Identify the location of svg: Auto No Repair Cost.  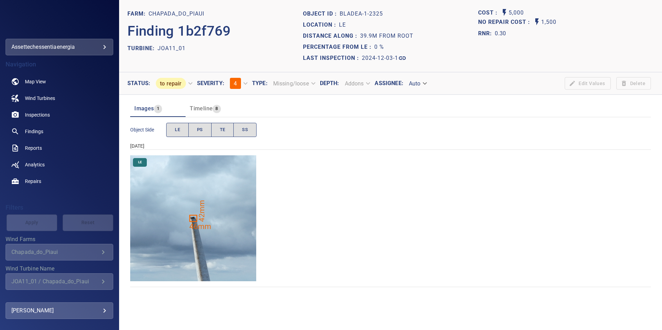
(537, 22).